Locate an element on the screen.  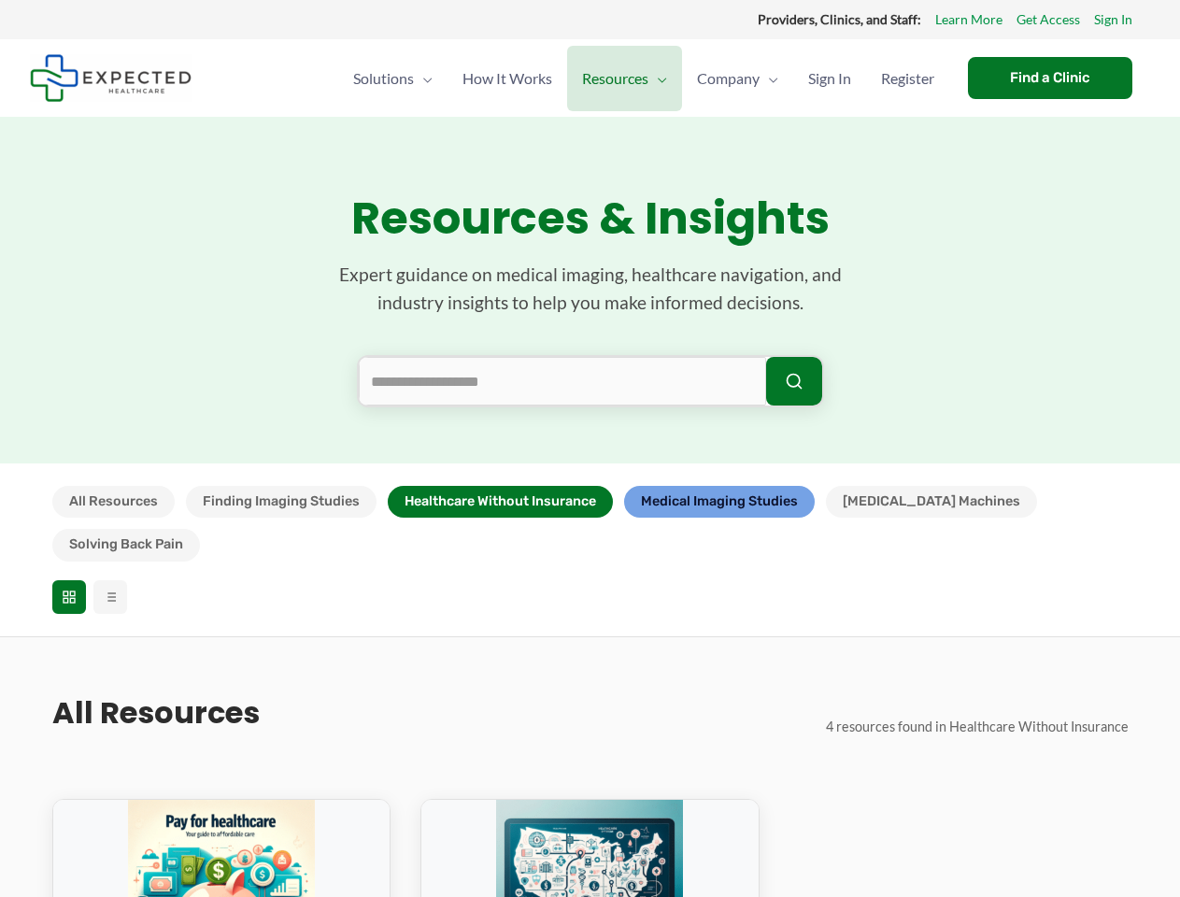
button: Healthcare Without Insurance is located at coordinates (500, 502).